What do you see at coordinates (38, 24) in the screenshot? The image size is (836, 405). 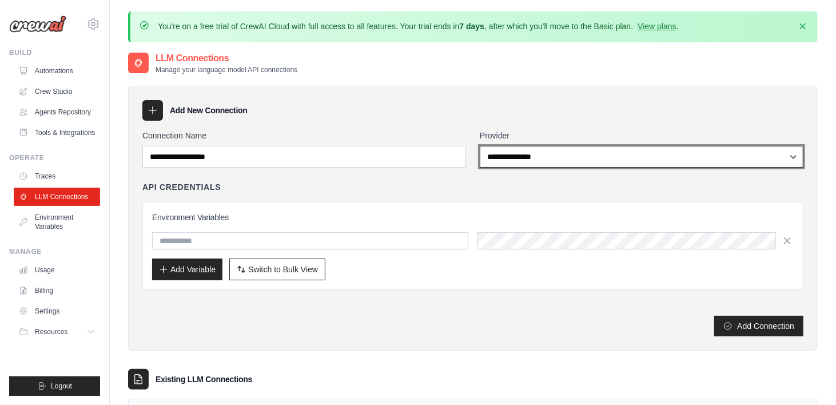 I see `img: Logo` at bounding box center [38, 24].